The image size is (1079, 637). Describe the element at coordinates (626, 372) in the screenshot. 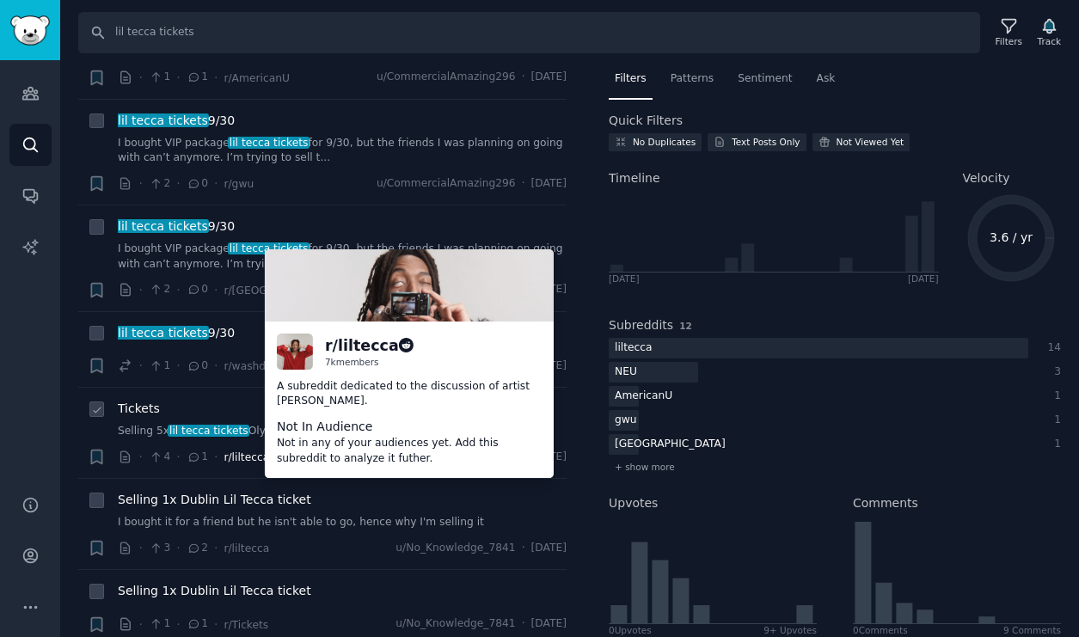

I see `div: NEU` at that location.